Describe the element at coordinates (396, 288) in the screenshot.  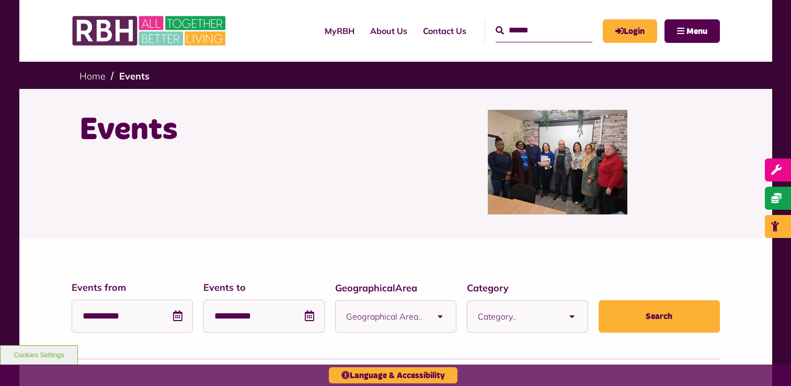
I see `label: GeographicalArea` at that location.